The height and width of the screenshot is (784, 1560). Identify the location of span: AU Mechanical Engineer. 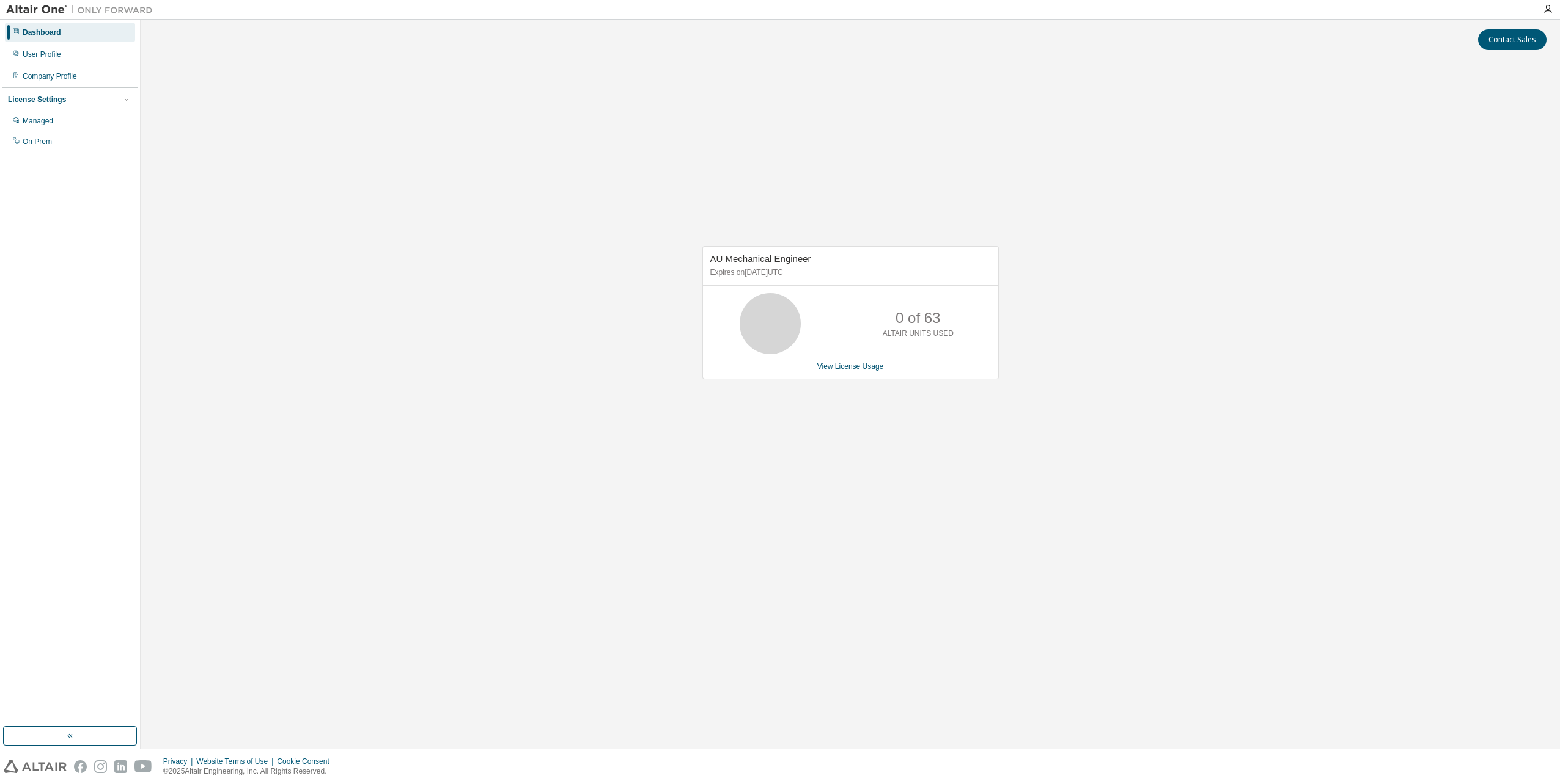
(761, 258).